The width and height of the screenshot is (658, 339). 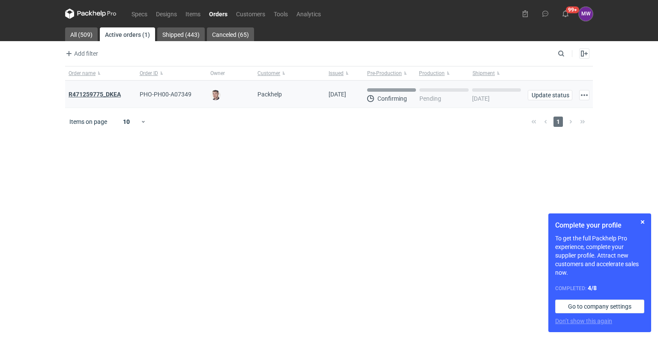 I want to click on button: Pre-Production, so click(x=390, y=73).